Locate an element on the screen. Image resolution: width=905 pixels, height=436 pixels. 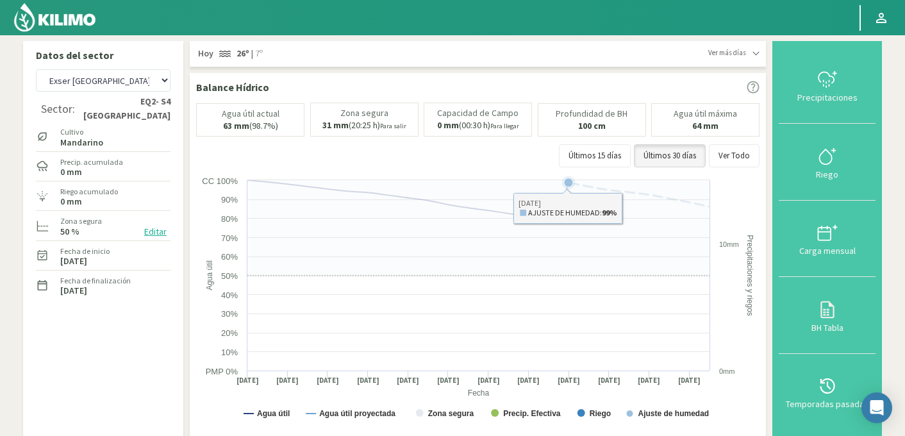
text: 10mm is located at coordinates (729, 244).